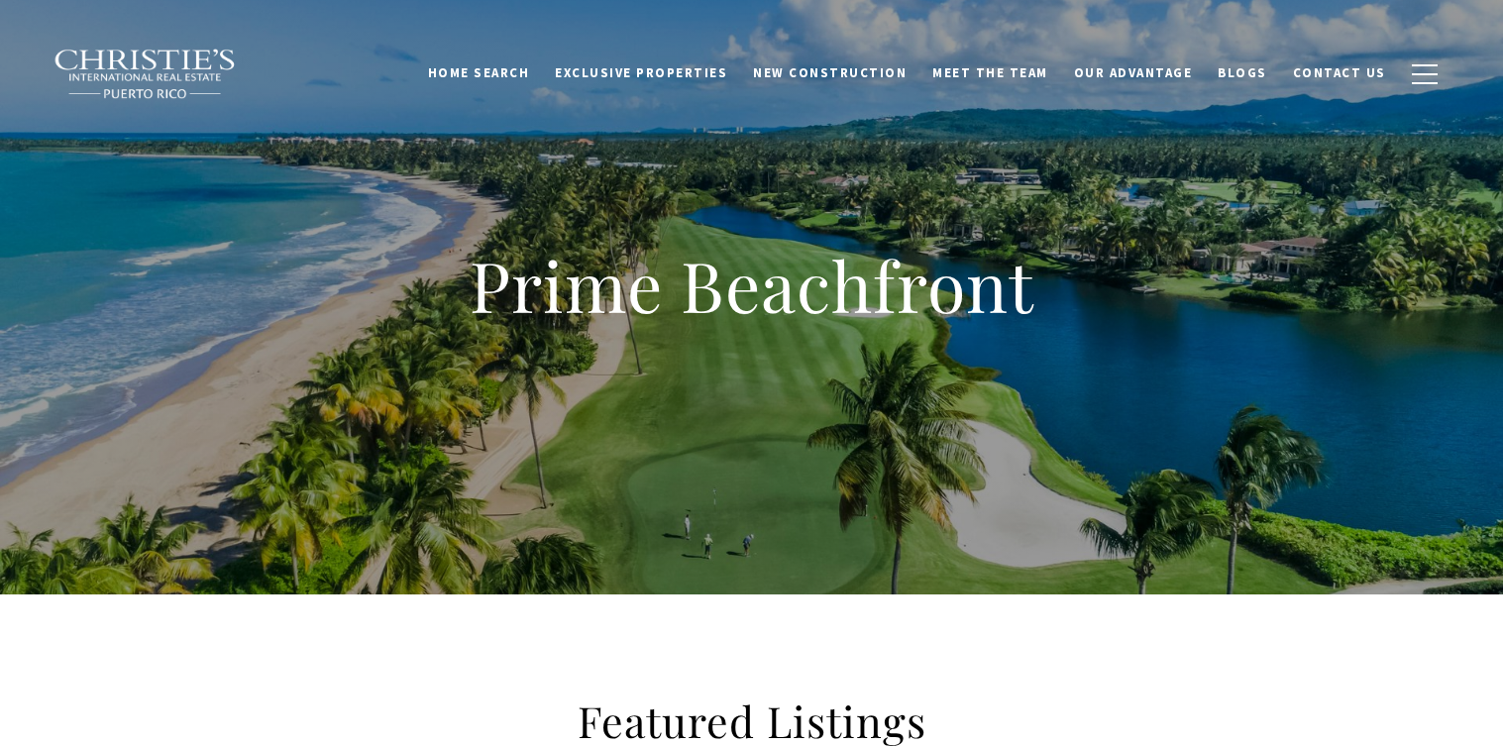 Image resolution: width=1503 pixels, height=747 pixels. Describe the element at coordinates (641, 73) in the screenshot. I see `a: Exclusive Properties` at that location.